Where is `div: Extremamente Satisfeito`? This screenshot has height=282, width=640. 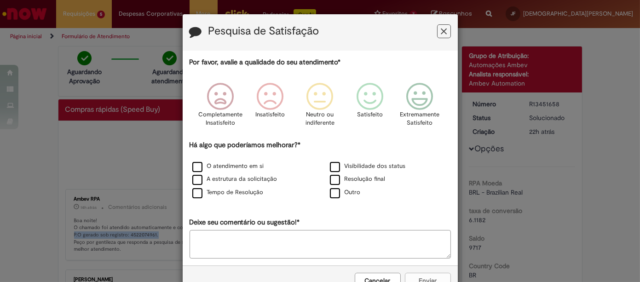 div: Extremamente Satisfeito is located at coordinates (420, 107).